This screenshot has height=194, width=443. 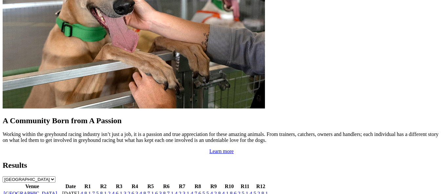 I want to click on h2: Results, so click(x=222, y=165).